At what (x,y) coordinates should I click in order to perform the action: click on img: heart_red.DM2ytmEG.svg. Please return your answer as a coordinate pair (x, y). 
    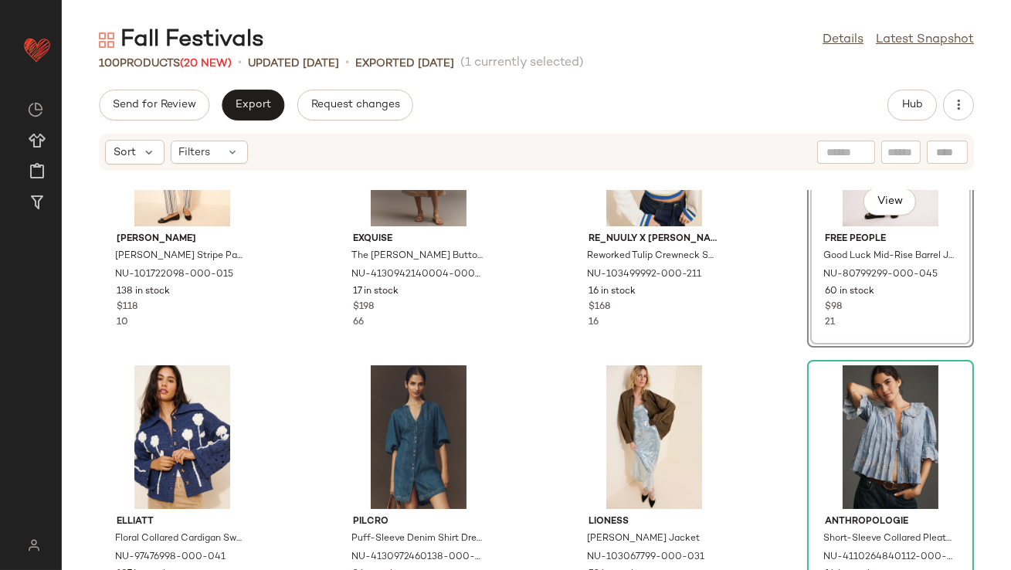
    Looking at the image, I should click on (37, 49).